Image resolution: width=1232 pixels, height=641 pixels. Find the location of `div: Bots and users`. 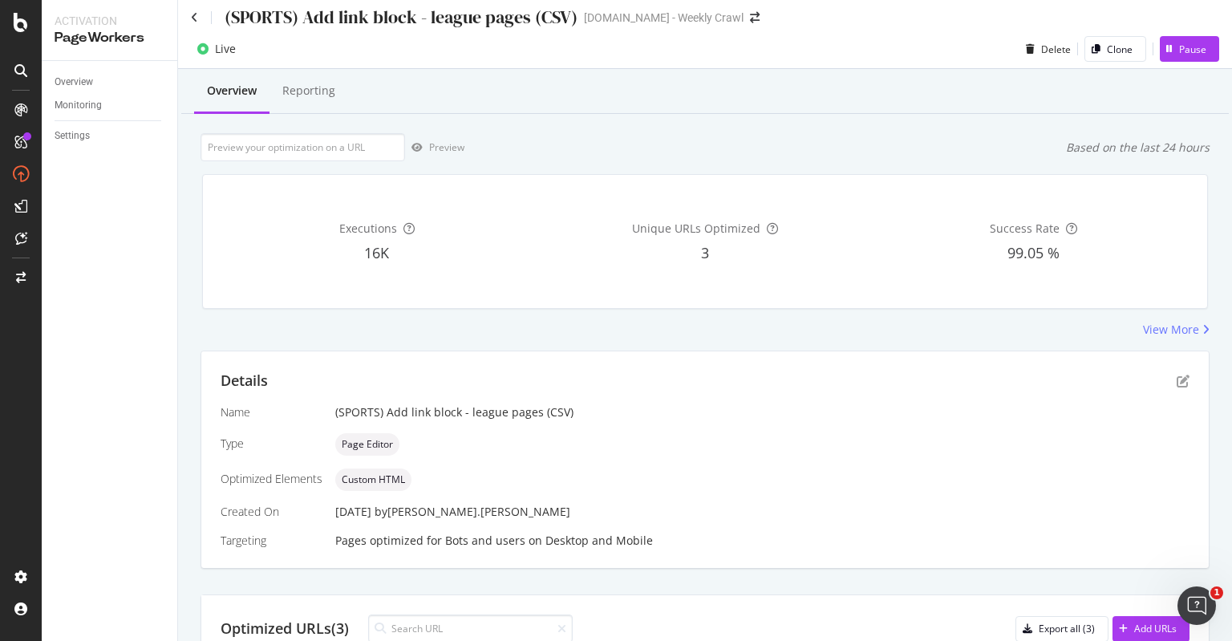

div: Bots and users is located at coordinates (485, 540).